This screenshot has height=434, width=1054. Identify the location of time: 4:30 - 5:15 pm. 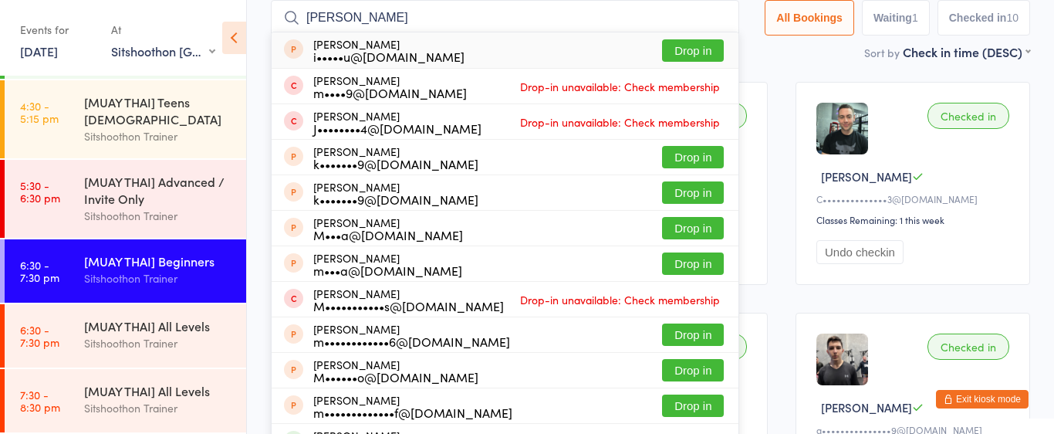
(39, 112).